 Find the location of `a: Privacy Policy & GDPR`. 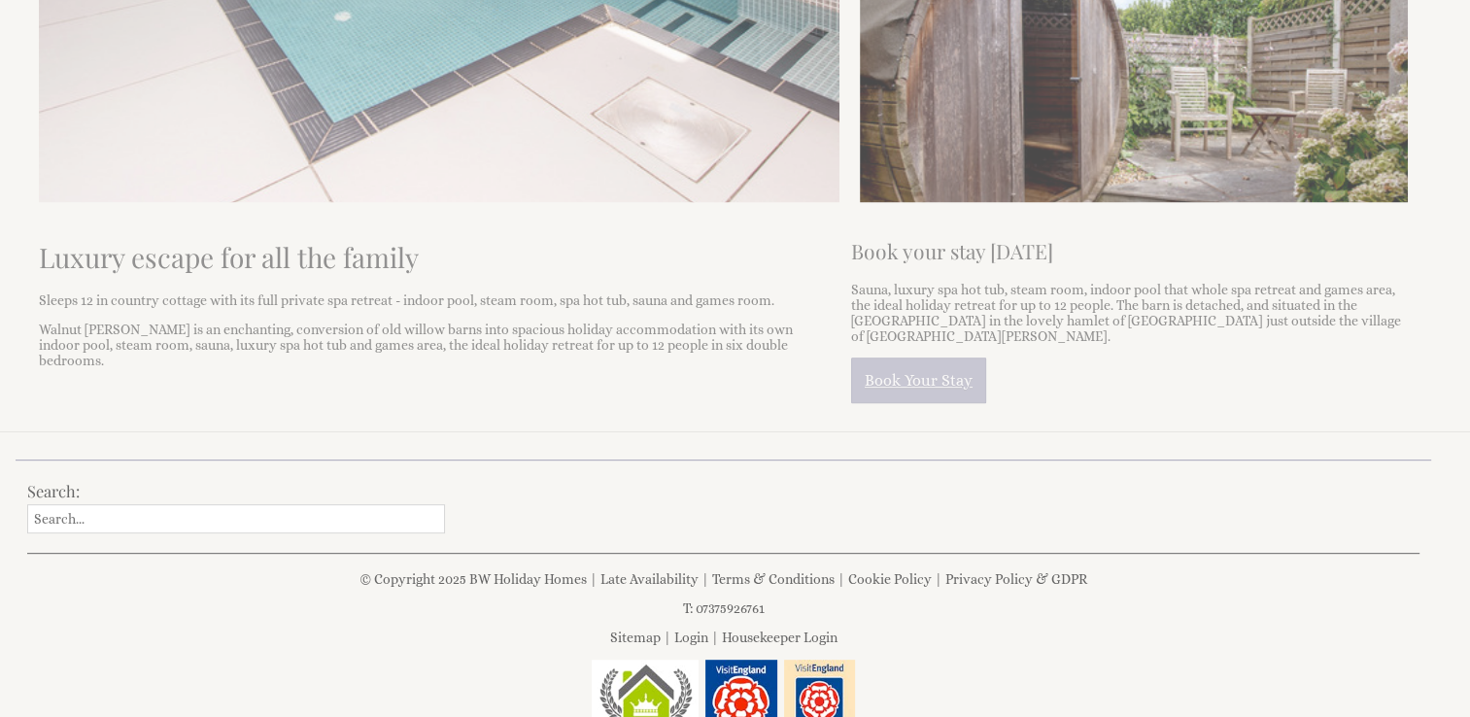

a: Privacy Policy & GDPR is located at coordinates (1016, 579).